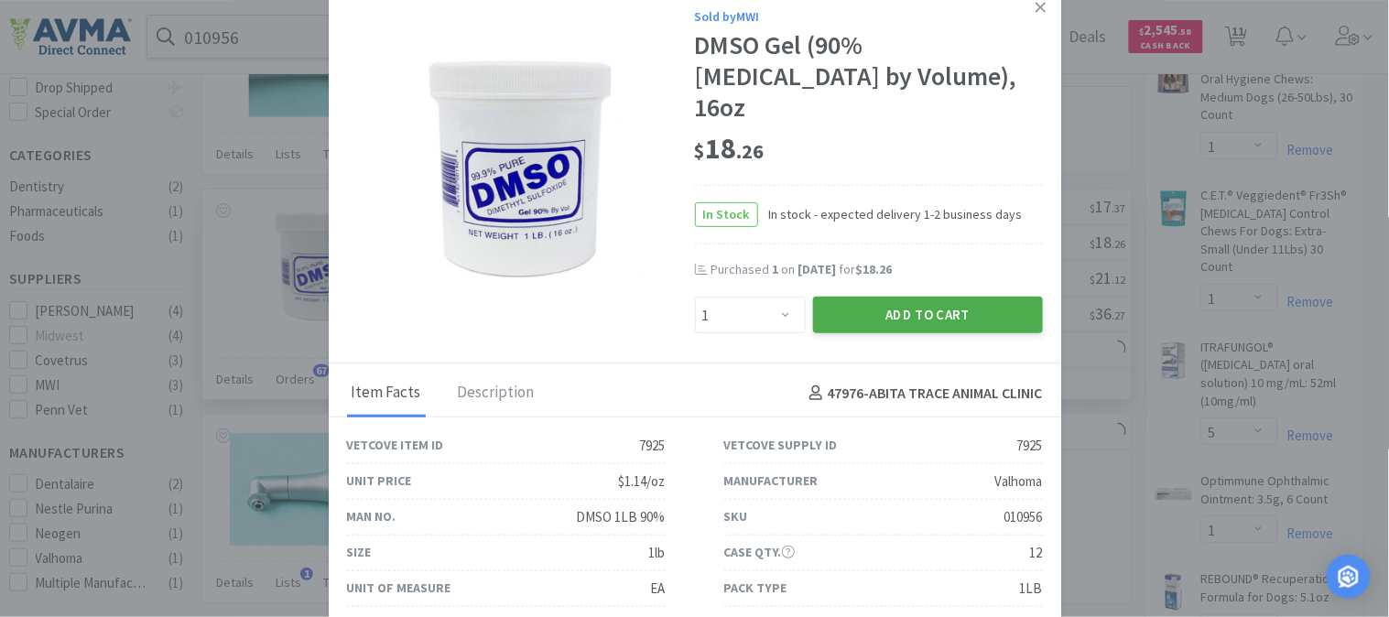 This screenshot has width=1389, height=617. Describe the element at coordinates (877, 270) in the screenshot. I see `div: Purchased on for` at that location.